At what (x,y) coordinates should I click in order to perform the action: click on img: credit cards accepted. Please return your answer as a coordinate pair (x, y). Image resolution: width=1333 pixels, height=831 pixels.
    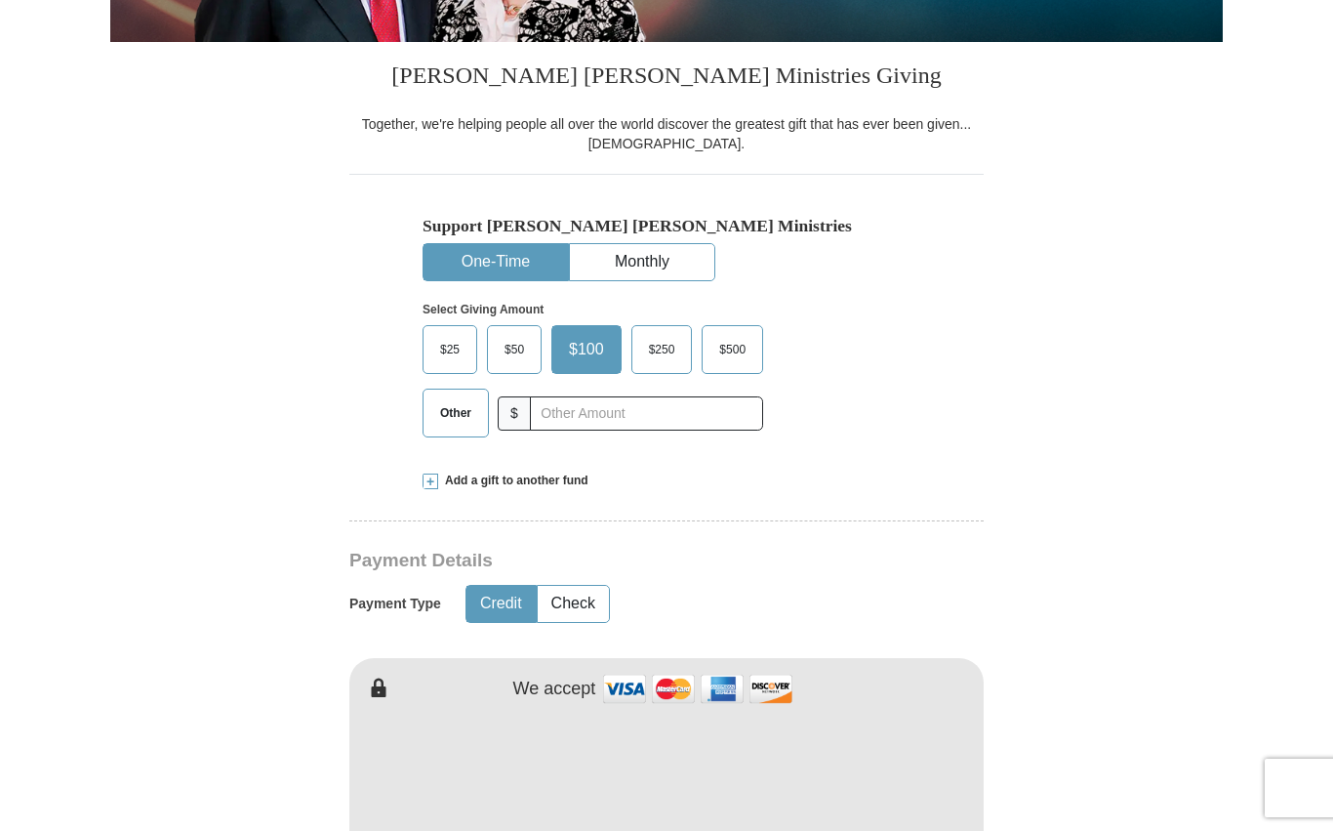
    Looking at the image, I should click on (698, 688).